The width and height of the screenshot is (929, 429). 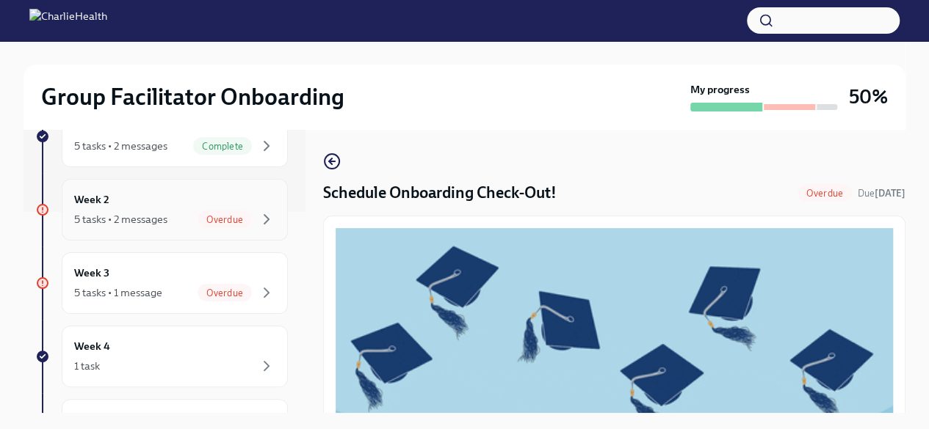 What do you see at coordinates (87, 366) in the screenshot?
I see `div: 1 task` at bounding box center [87, 366].